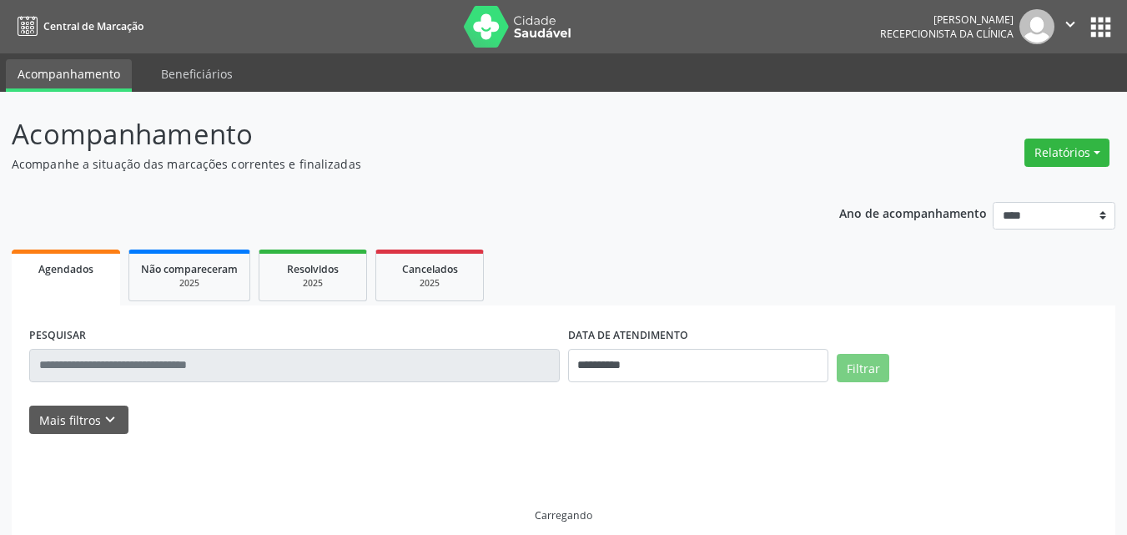 The height and width of the screenshot is (535, 1127). Describe the element at coordinates (398, 134) in the screenshot. I see `p: Acompanhamento` at that location.